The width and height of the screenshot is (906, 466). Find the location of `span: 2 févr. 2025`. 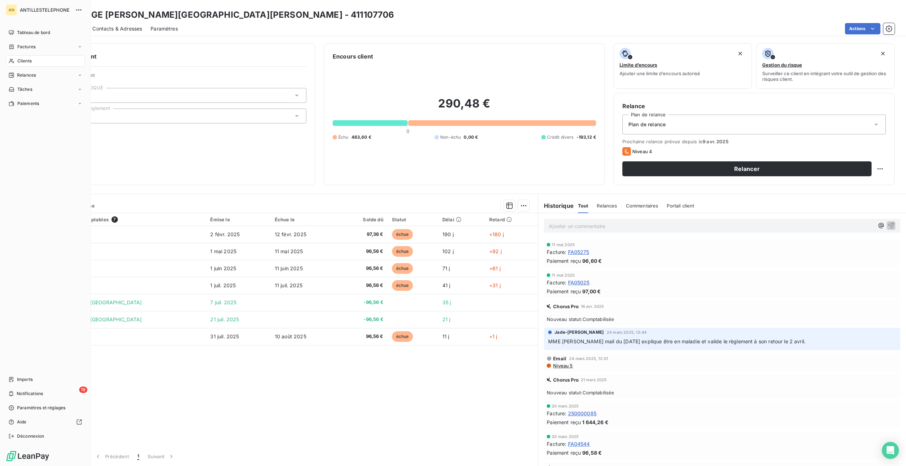

span: 2 févr. 2025 is located at coordinates (225, 234).